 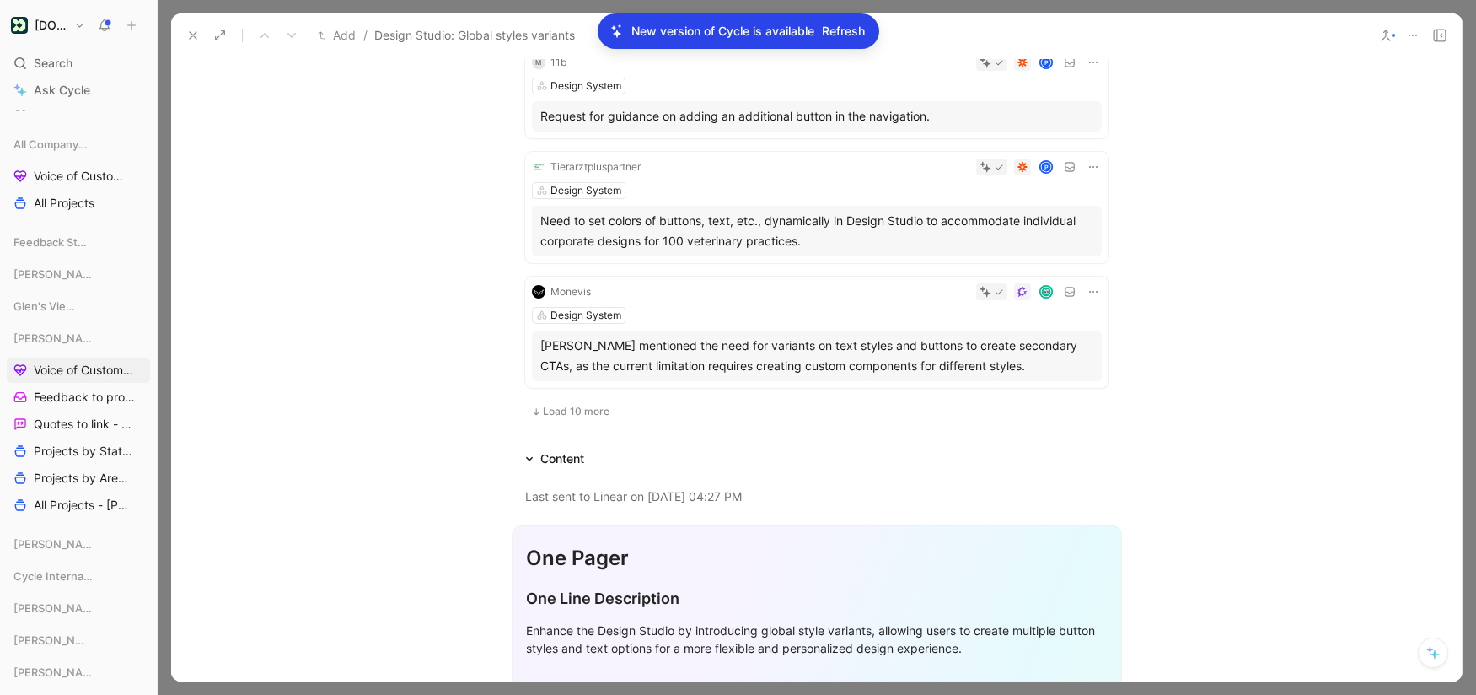 I want to click on button: Load 10 more, so click(x=570, y=411).